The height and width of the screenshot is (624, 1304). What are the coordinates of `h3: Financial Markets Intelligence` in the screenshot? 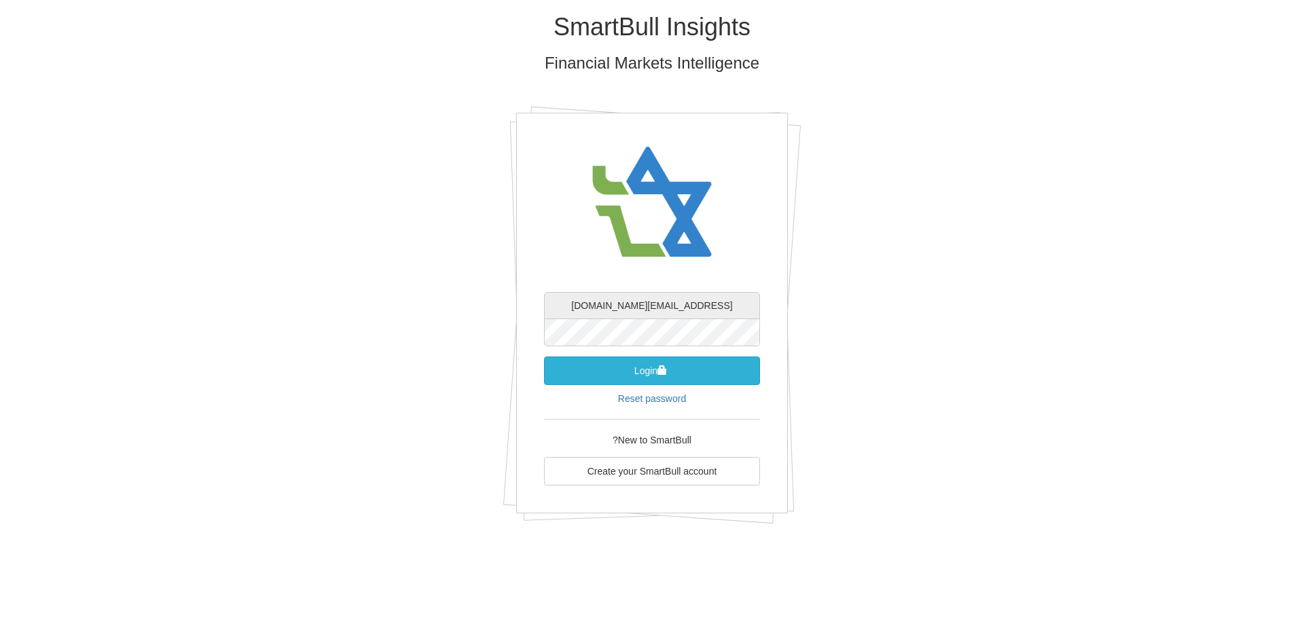 It's located at (652, 63).